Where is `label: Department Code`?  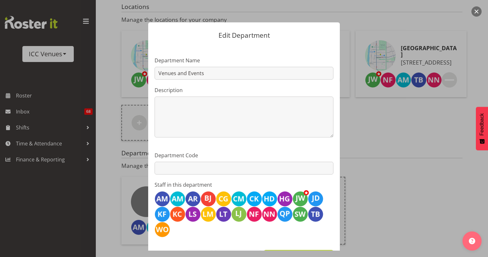 label: Department Code is located at coordinates (244, 155).